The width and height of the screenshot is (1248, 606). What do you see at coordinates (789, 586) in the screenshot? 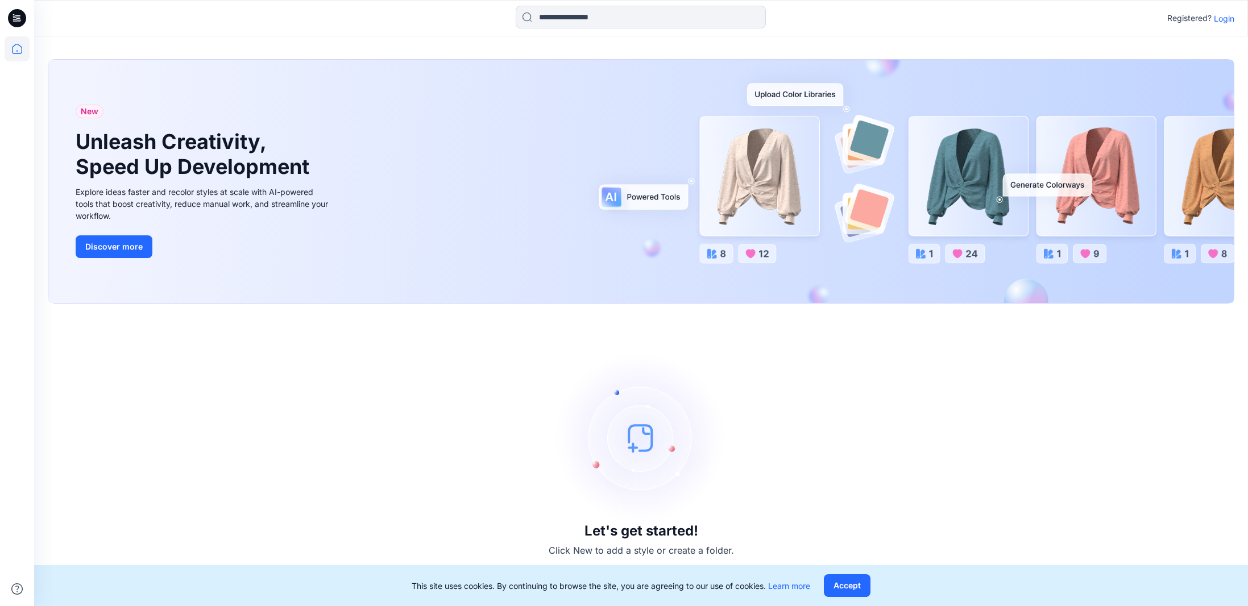
I see `a: Learn more` at bounding box center [789, 586].